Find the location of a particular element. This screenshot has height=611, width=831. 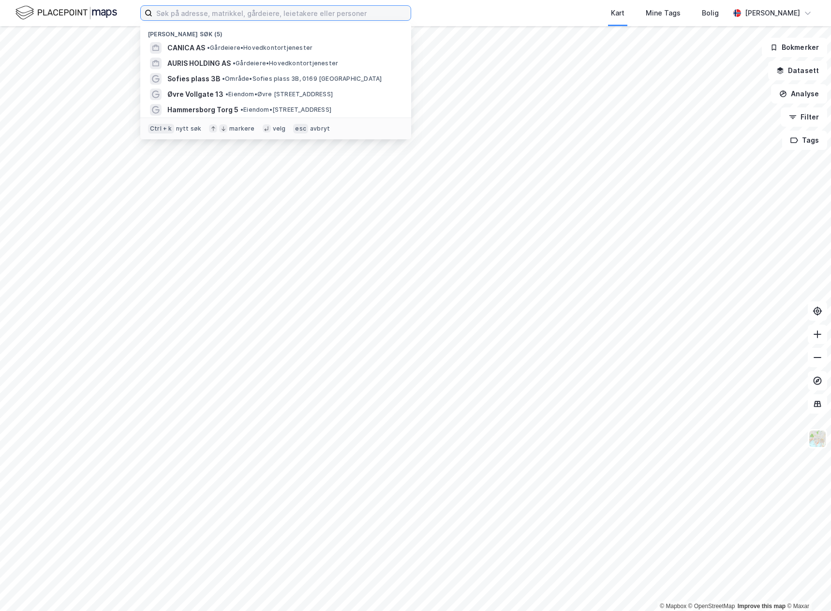

div: Kontrollprogram for chat is located at coordinates (807, 588).